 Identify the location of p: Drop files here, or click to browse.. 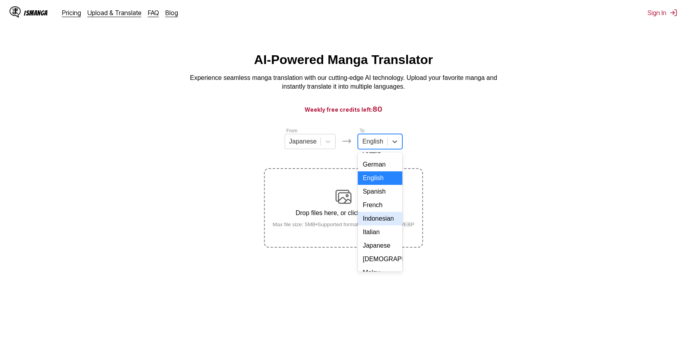
(343, 213).